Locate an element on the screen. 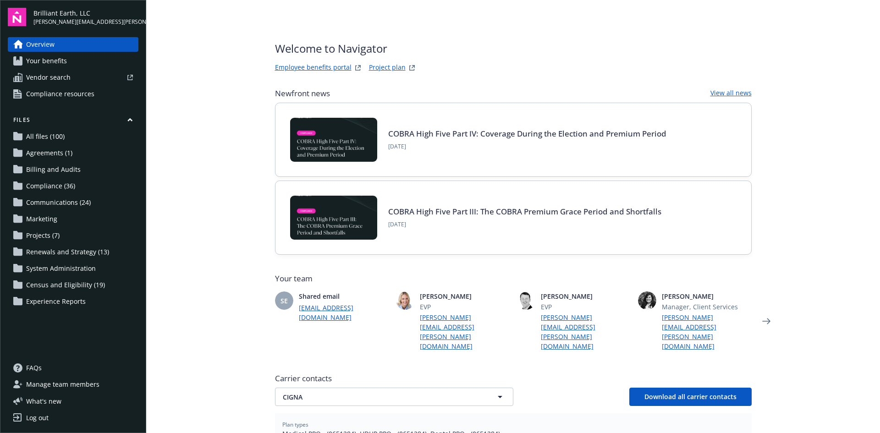 Image resolution: width=880 pixels, height=433 pixels. a: Vendor search is located at coordinates (73, 77).